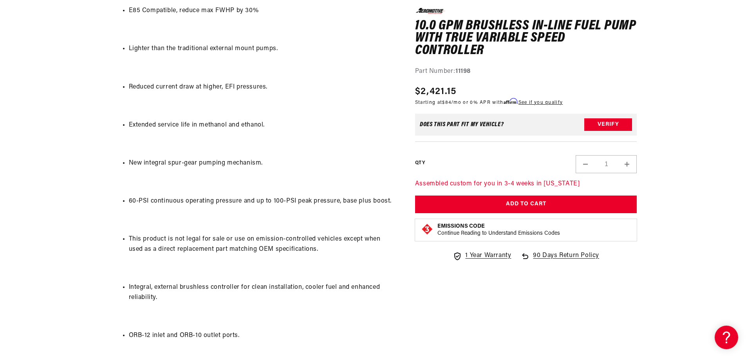 The height and width of the screenshot is (357, 746). Describe the element at coordinates (427, 229) in the screenshot. I see `img: Emissions code` at that location.